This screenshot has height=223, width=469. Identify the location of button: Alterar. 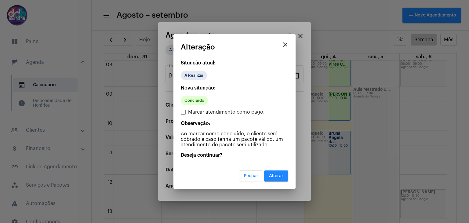
(276, 176).